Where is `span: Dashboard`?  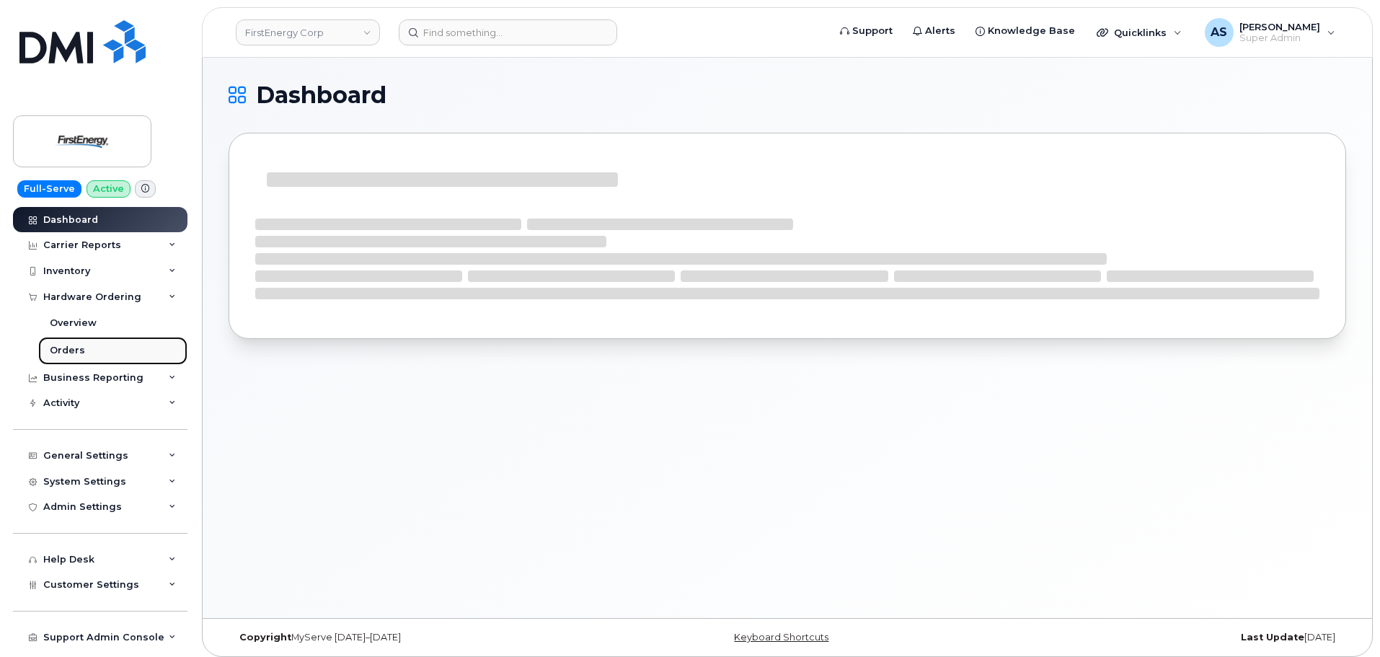 span: Dashboard is located at coordinates (321, 95).